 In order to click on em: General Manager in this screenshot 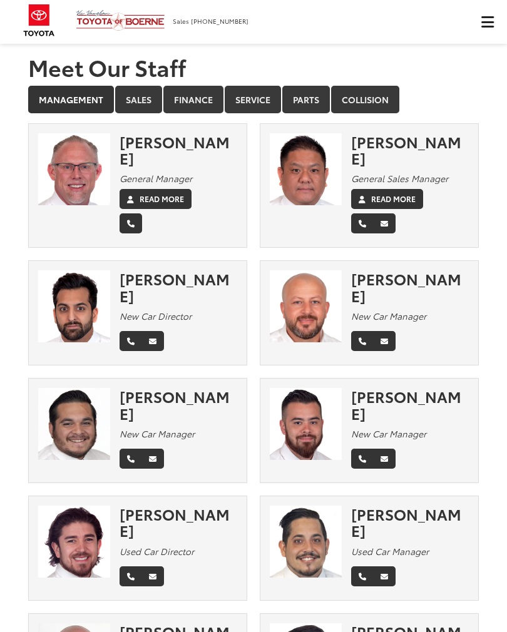, I will do `click(156, 178)`.